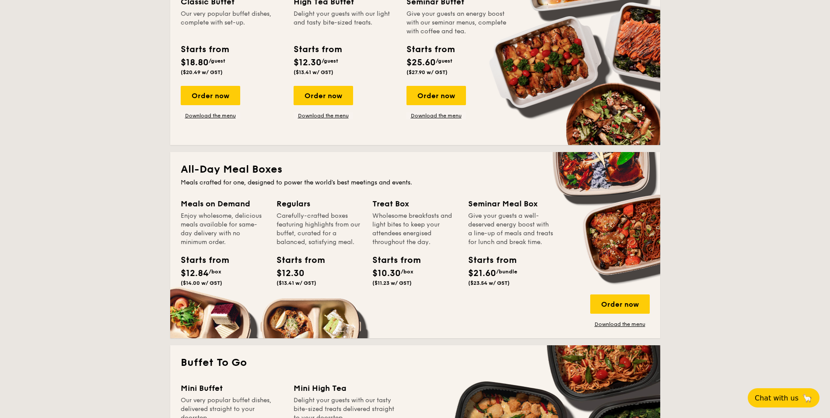 This screenshot has height=418, width=830. Describe the element at coordinates (223, 229) in the screenshot. I see `div: Enjoy wholesome, delicious meals available for same-day delivery with no minimum order.` at that location.